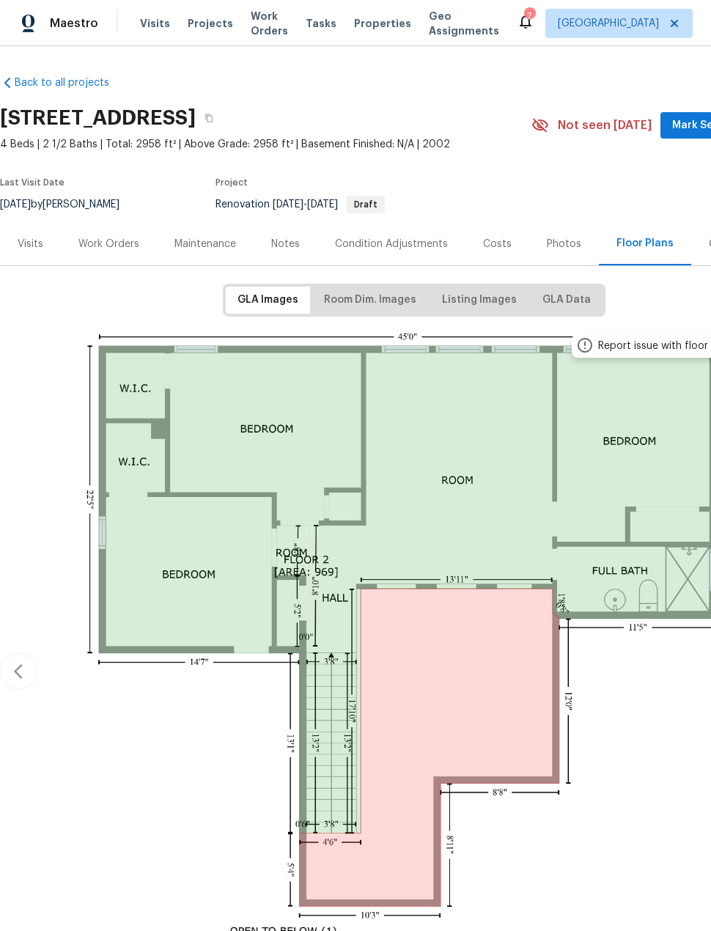  What do you see at coordinates (392, 244) in the screenshot?
I see `div: Condition Adjustments` at bounding box center [392, 244].